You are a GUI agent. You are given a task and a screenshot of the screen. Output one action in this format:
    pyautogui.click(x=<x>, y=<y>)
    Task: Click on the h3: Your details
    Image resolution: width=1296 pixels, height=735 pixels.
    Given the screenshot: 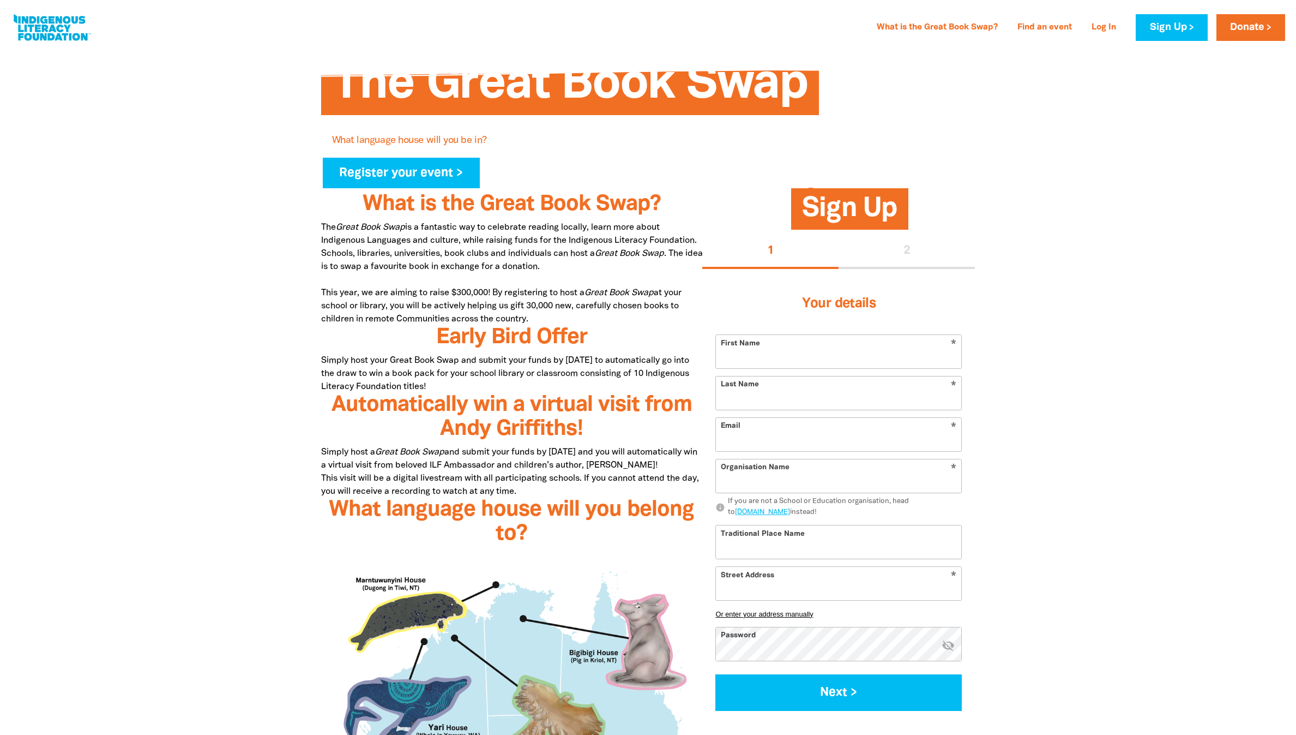 What is the action you would take?
    pyautogui.click(x=839, y=304)
    